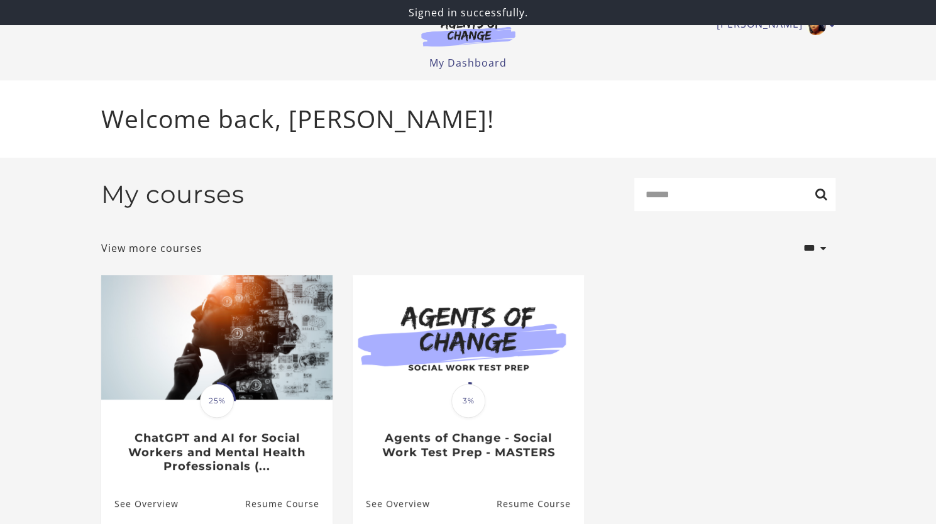 This screenshot has width=936, height=524. What do you see at coordinates (539, 504) in the screenshot?
I see `a: Agents of Change - Social Work Test Prep - MASTERS: Resume Course` at bounding box center [539, 504].